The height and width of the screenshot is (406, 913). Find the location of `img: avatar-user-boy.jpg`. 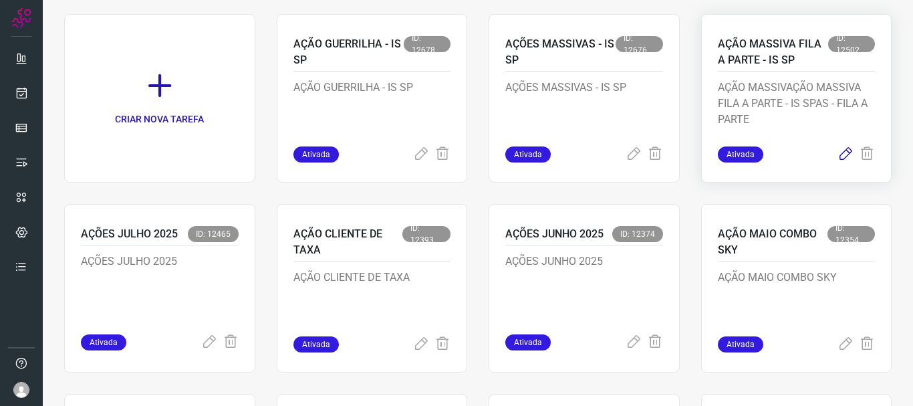

img: avatar-user-boy.jpg is located at coordinates (21, 390).